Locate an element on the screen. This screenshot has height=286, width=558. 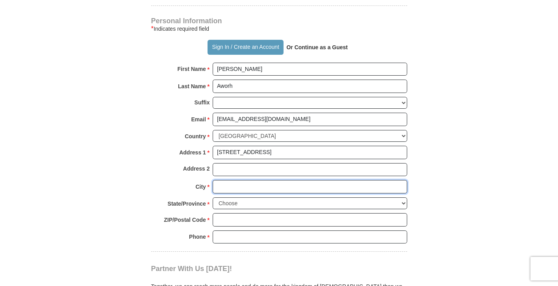
h4: Personal Information is located at coordinates (279, 21).